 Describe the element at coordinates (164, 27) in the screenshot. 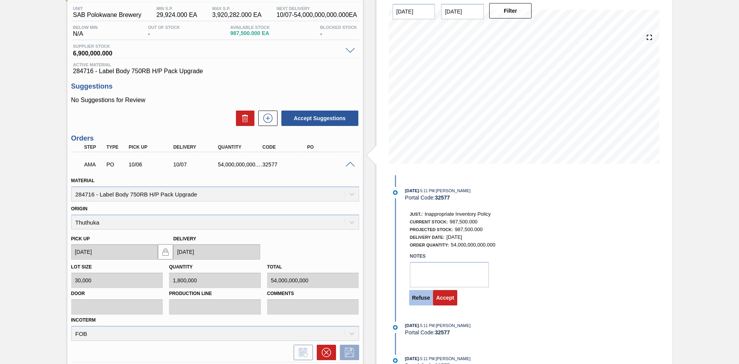

I see `span: Out Of Stock` at that location.